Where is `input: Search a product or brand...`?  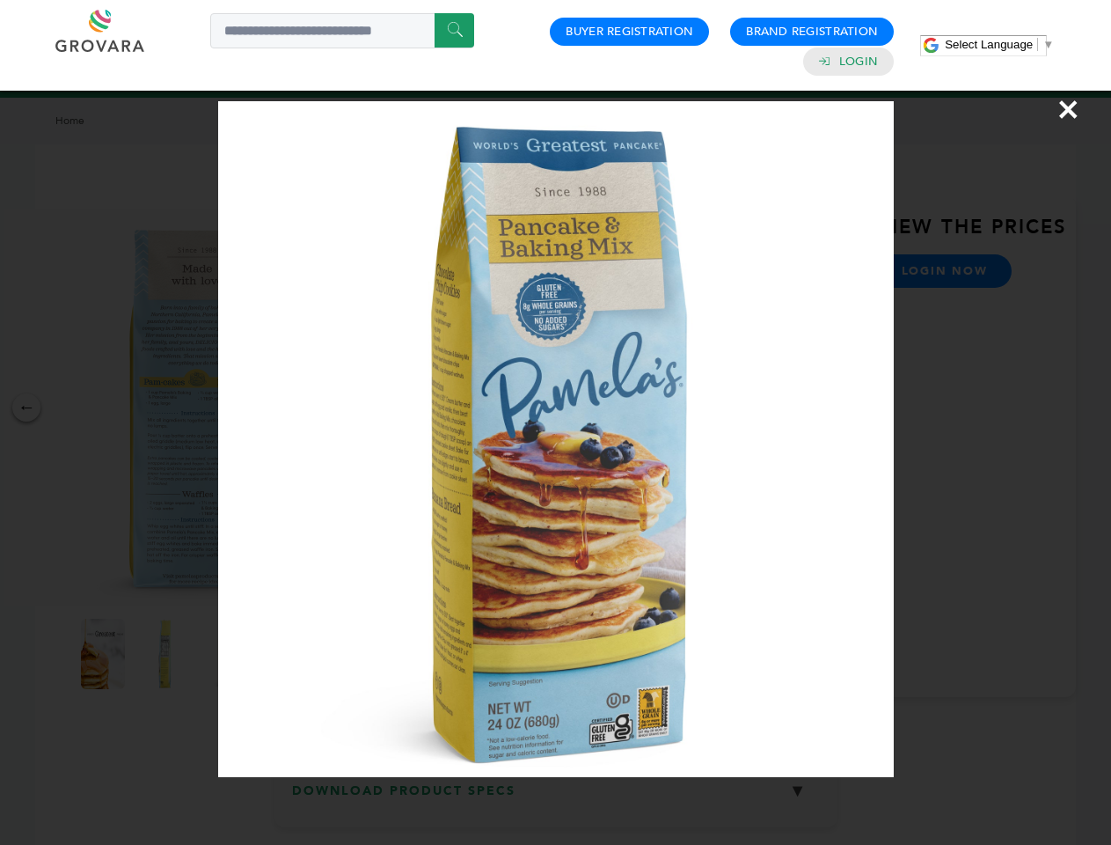
input: Search a product or brand... is located at coordinates (342, 31).